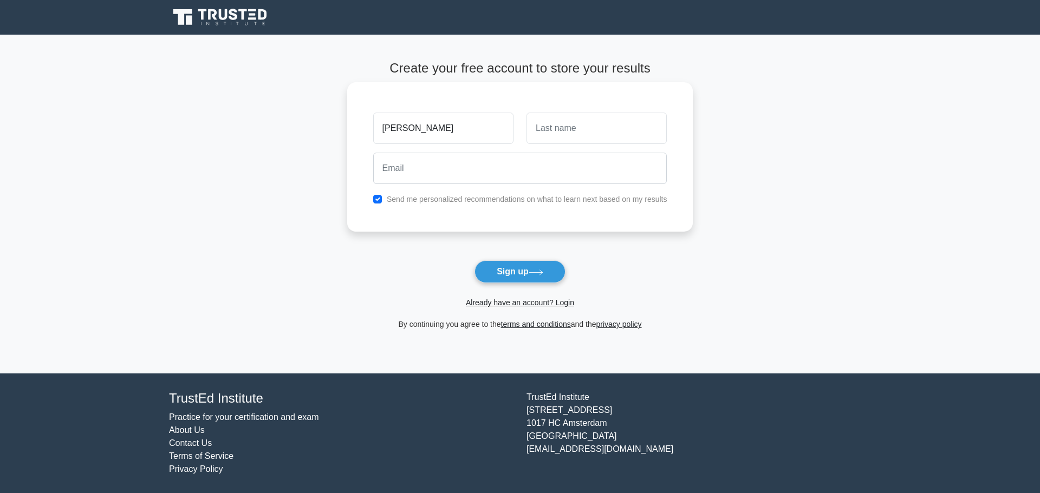  What do you see at coordinates (527, 199) in the screenshot?
I see `label: Send me personalized recommendations on what to learn next based on my results` at bounding box center [527, 199].